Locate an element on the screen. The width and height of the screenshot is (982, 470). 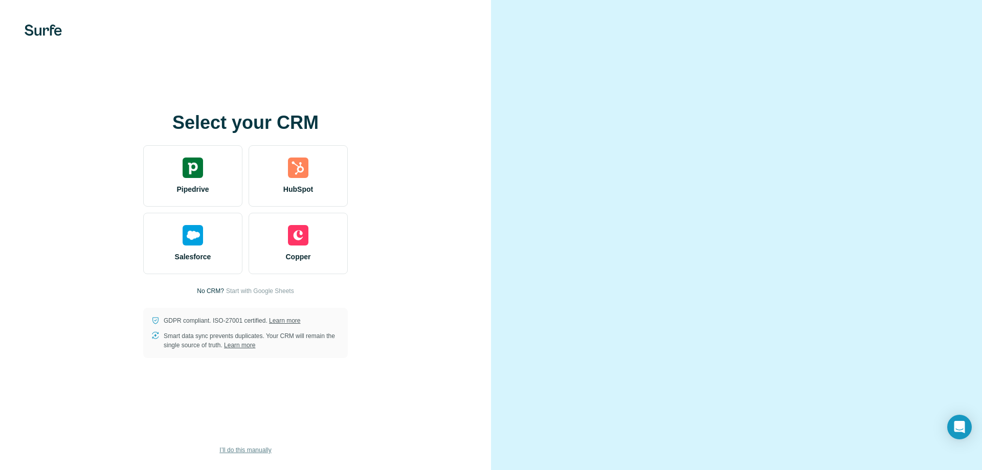
button: I’ll do this manually is located at coordinates (245, 450).